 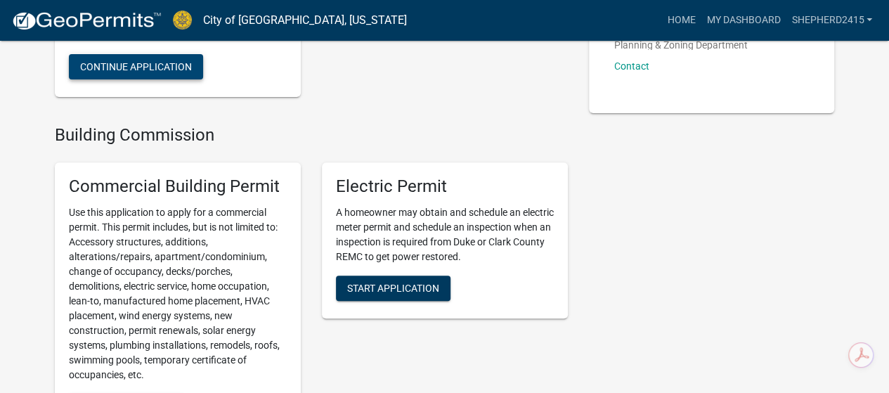 I want to click on h5: Commercial Building Permit, so click(x=178, y=186).